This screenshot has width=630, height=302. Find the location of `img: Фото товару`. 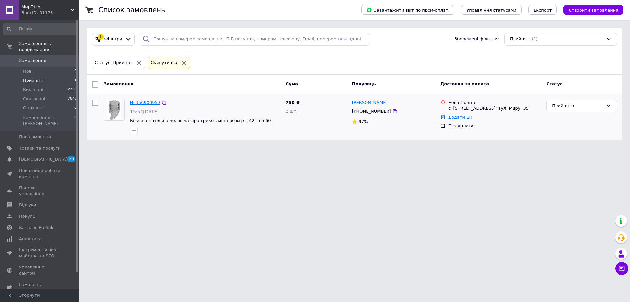

img: Фото товару is located at coordinates (114, 110).